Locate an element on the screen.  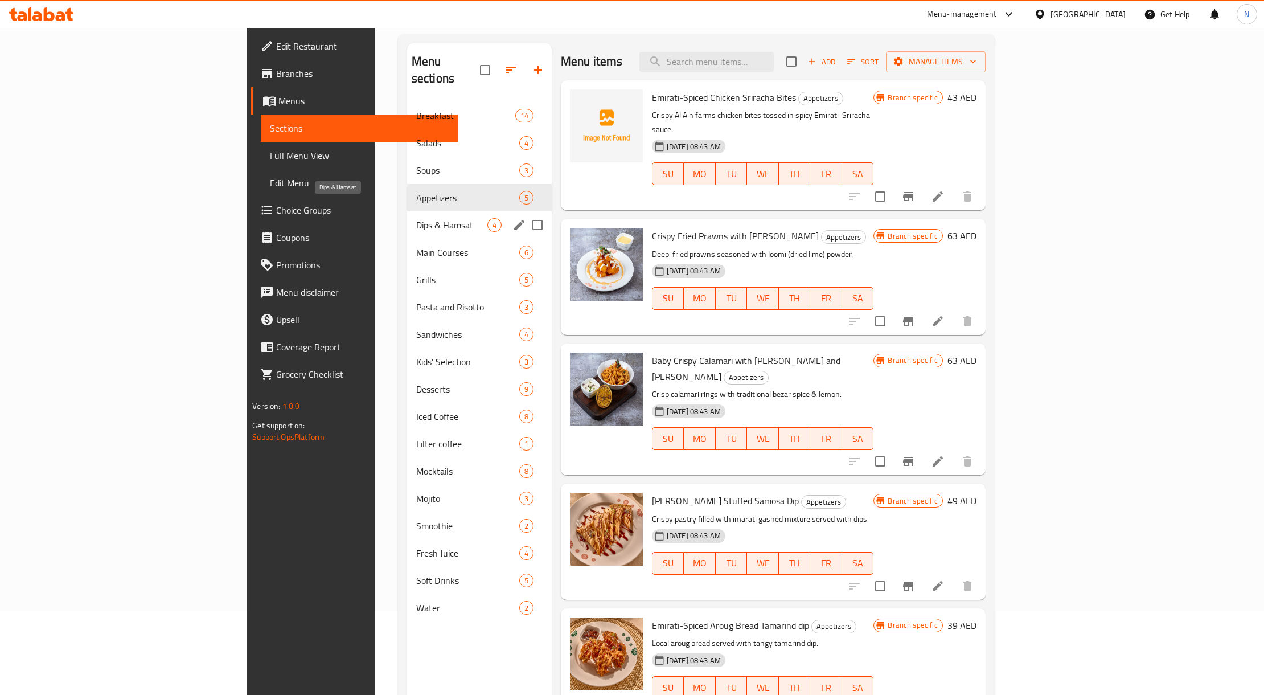
img: Emirati-Spiced Aroug Bread Tamarind dip is located at coordinates (606, 654).